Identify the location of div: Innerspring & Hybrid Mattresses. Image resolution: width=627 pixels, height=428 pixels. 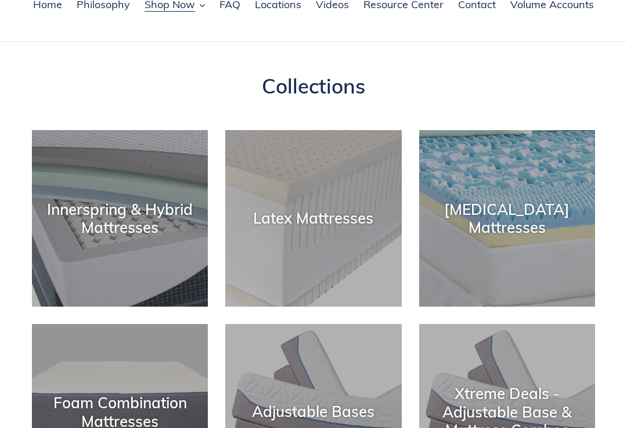
(120, 219).